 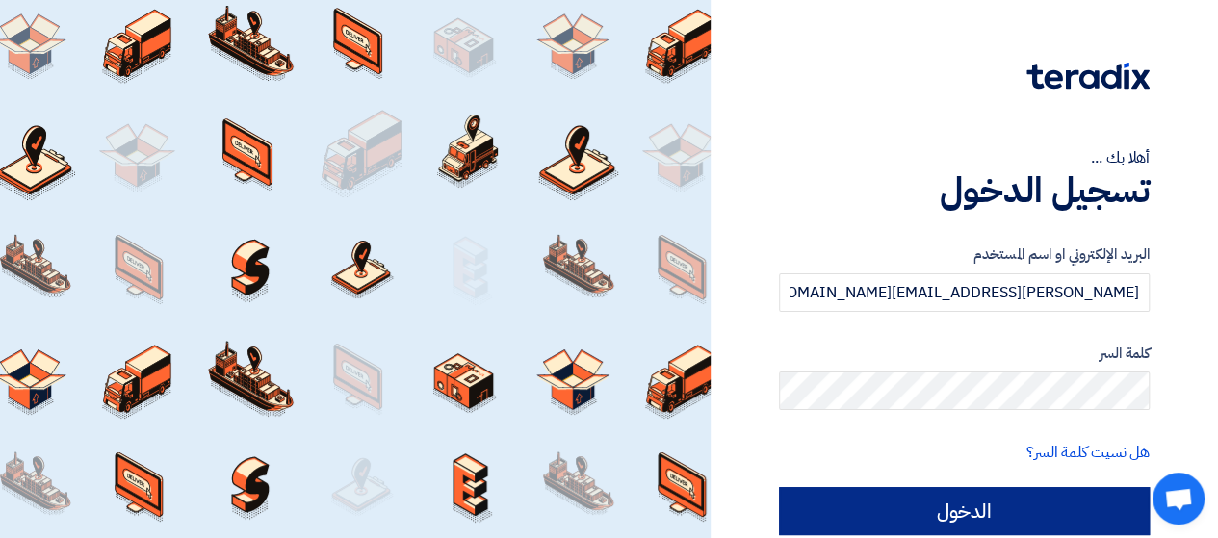 What do you see at coordinates (964, 293) in the screenshot?
I see `input: أدخل بريد العمل الإلكتروني او اسم المستخدم الخاص بك ...` at bounding box center [964, 293].